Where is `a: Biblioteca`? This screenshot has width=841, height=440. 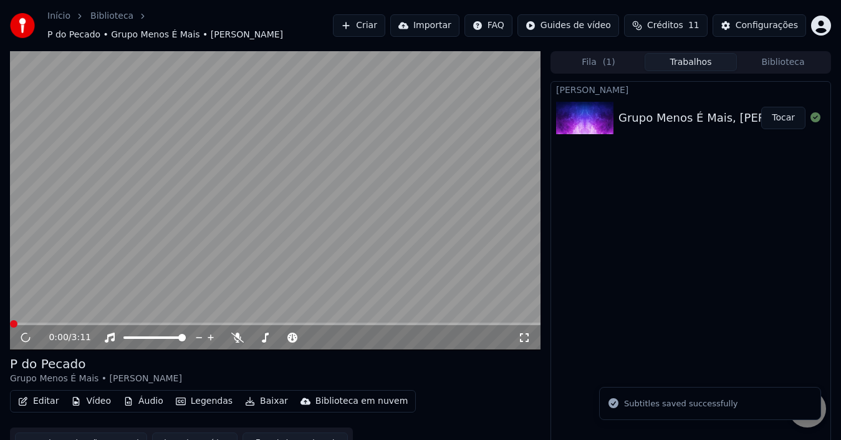 a: Biblioteca is located at coordinates (112, 16).